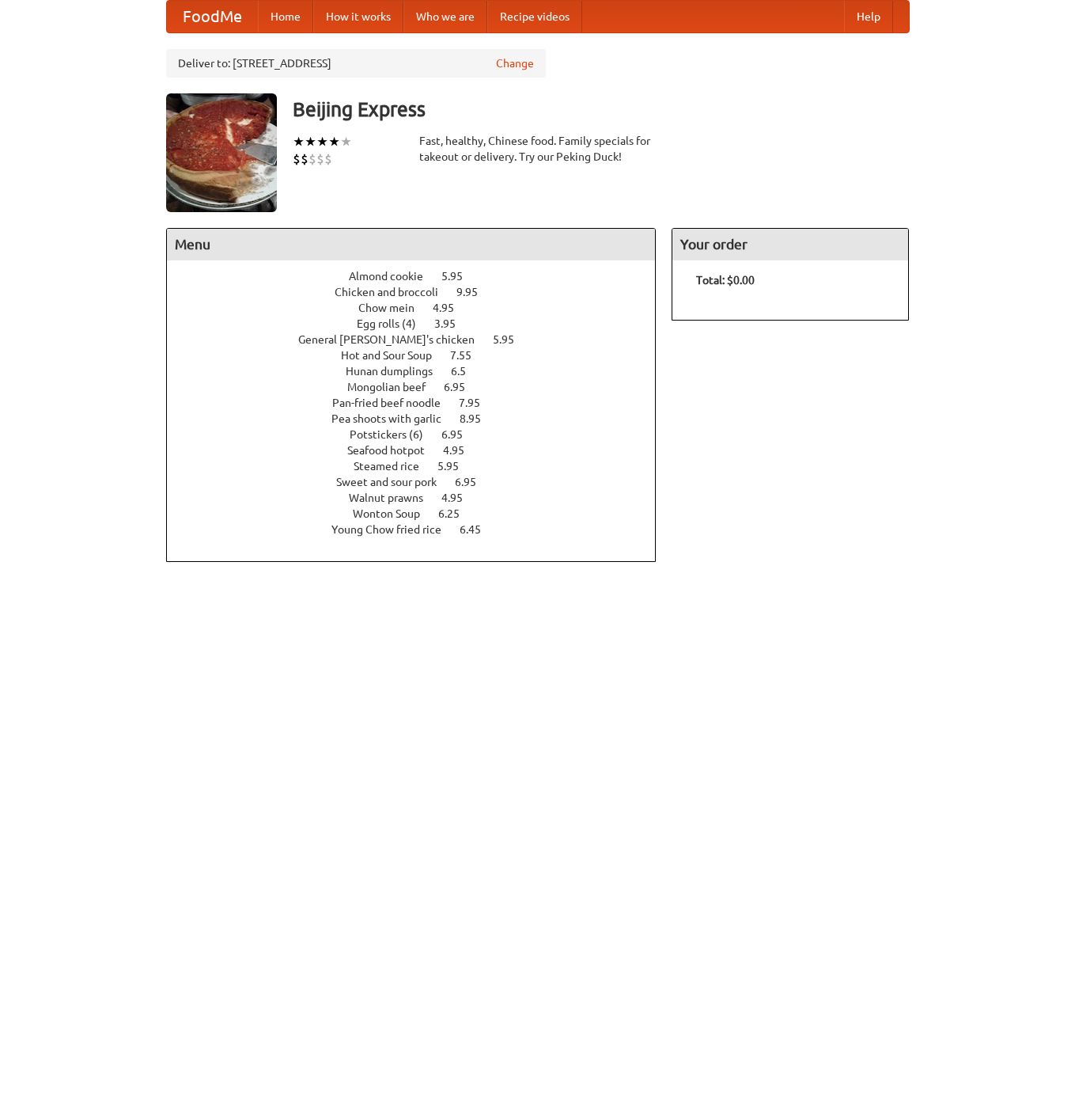  Describe the element at coordinates (394, 513) in the screenshot. I see `span: Wonton Soup` at that location.